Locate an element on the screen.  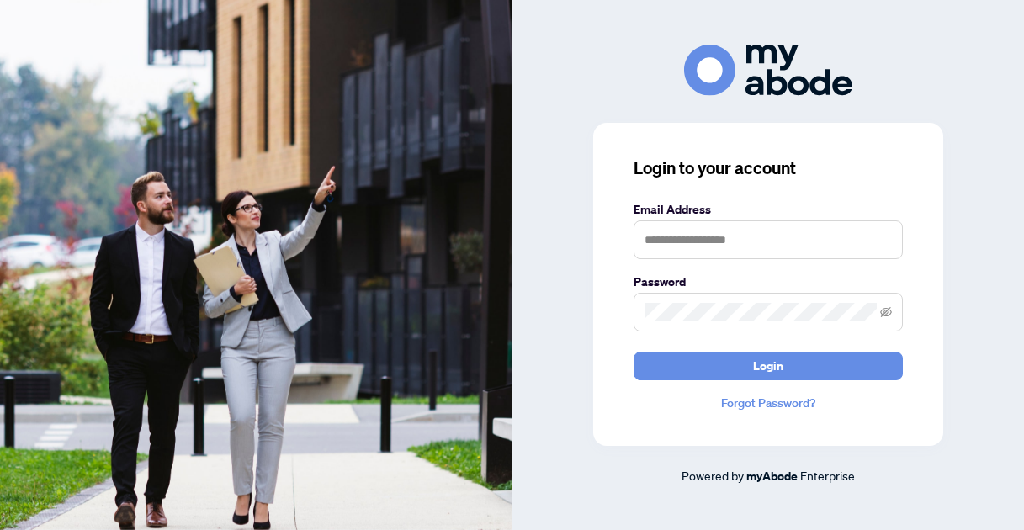
label: Password is located at coordinates (768, 282).